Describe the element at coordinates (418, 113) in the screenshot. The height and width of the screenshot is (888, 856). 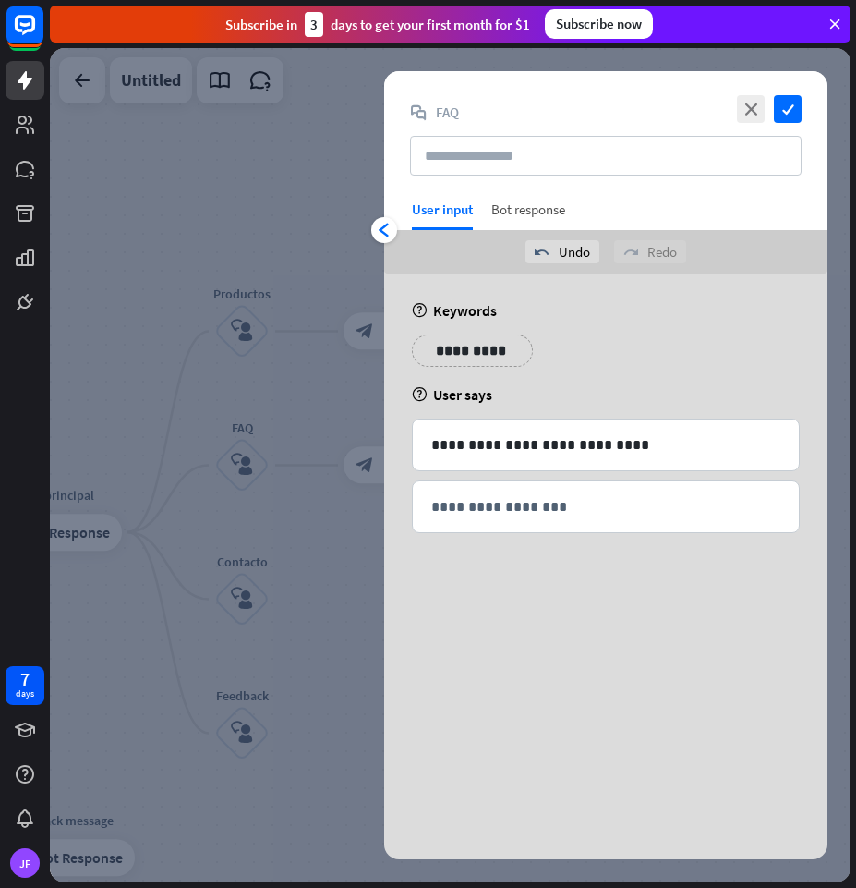
I see `i: block_faq` at that location.